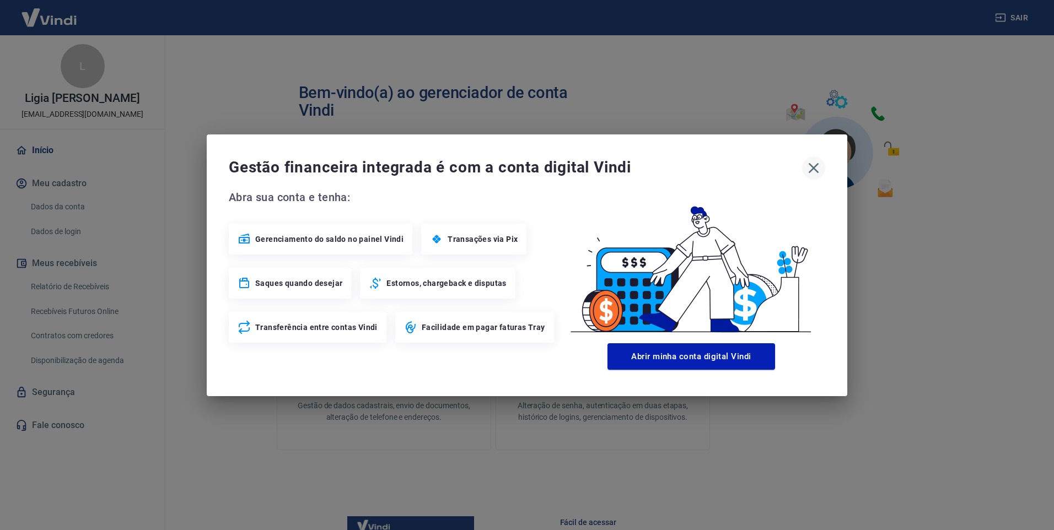  Describe the element at coordinates (393, 197) in the screenshot. I see `span: Abra sua conta e tenha:` at that location.